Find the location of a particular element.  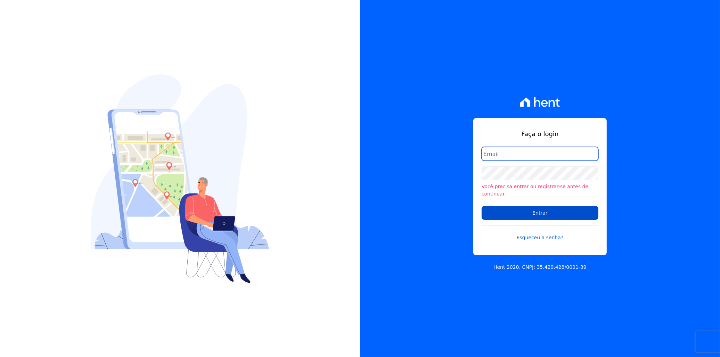

h1: Faça o login is located at coordinates (540, 134).